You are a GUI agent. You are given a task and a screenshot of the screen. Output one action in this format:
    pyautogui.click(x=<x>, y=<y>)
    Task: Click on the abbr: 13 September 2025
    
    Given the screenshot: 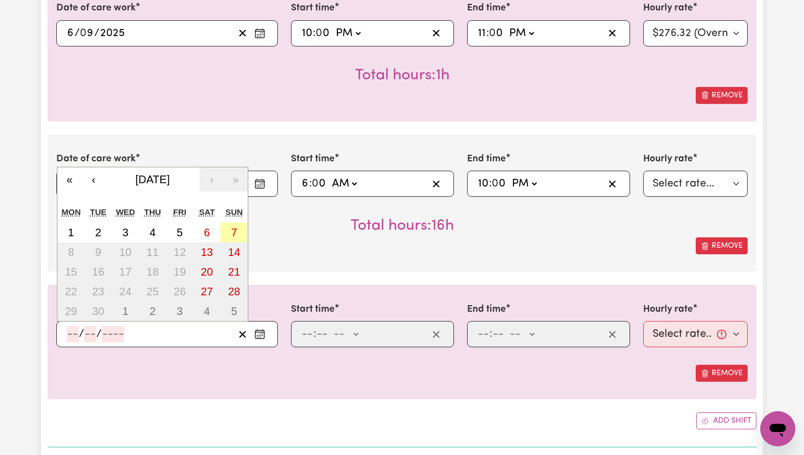 What is the action you would take?
    pyautogui.click(x=207, y=252)
    